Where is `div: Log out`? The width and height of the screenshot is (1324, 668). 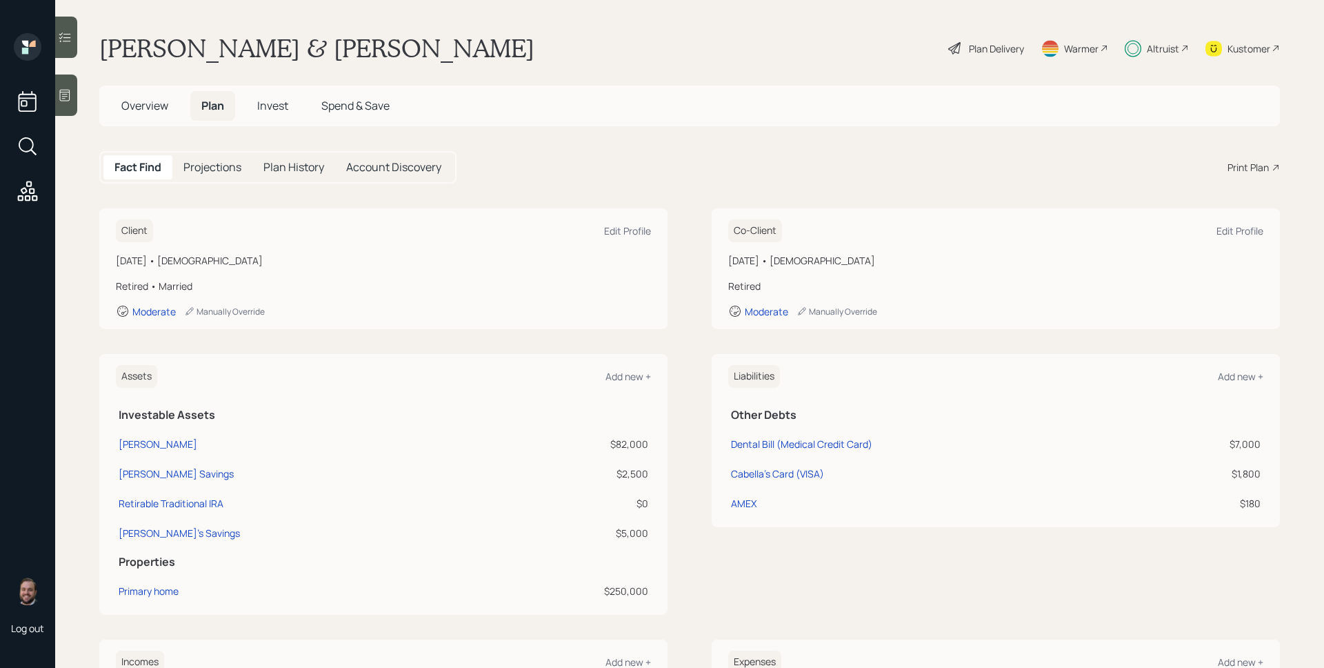 div: Log out is located at coordinates (28, 628).